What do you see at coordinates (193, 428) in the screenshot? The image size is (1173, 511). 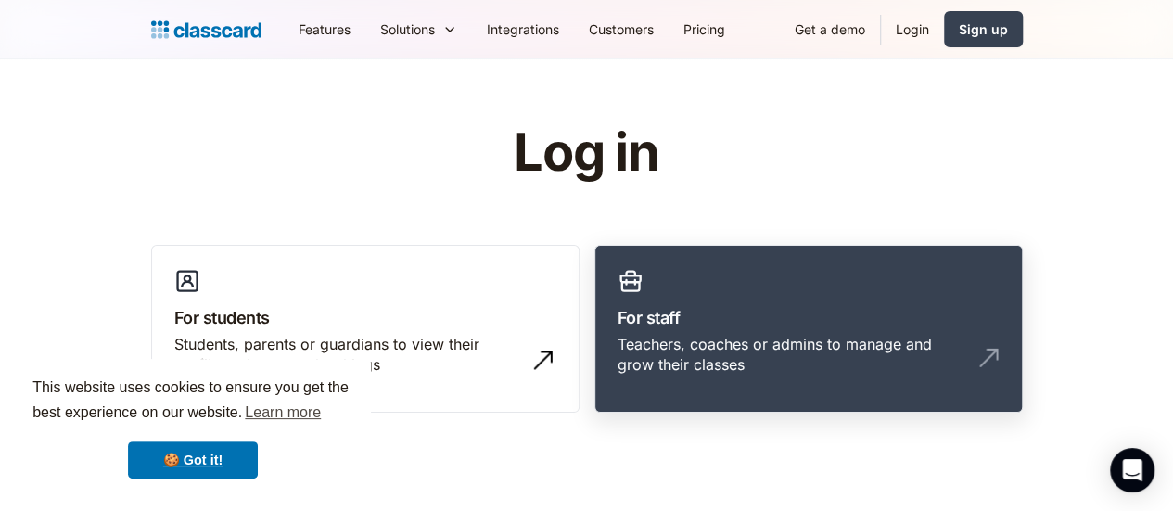 I see `div: cookieconsent` at bounding box center [193, 428].